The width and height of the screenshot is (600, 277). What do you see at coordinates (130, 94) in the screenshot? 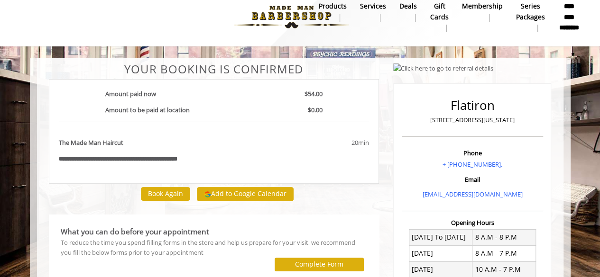
I see `b: Amount paid now` at bounding box center [130, 94].